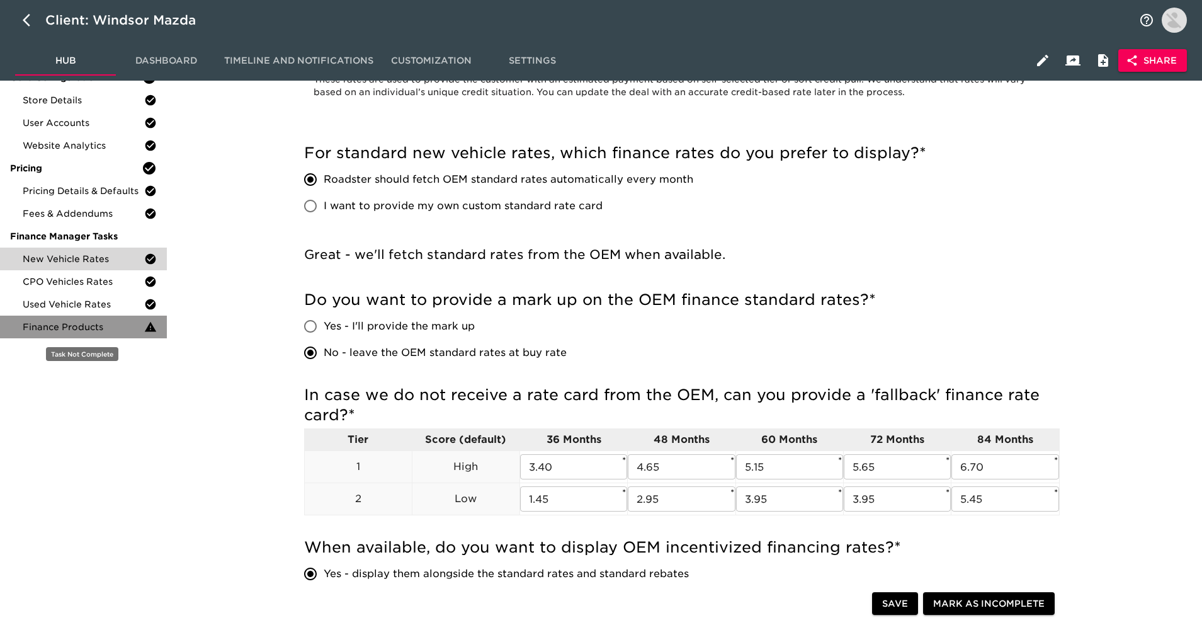 Image resolution: width=1202 pixels, height=625 pixels. What do you see at coordinates (358, 440) in the screenshot?
I see `p: Tier` at bounding box center [358, 440].